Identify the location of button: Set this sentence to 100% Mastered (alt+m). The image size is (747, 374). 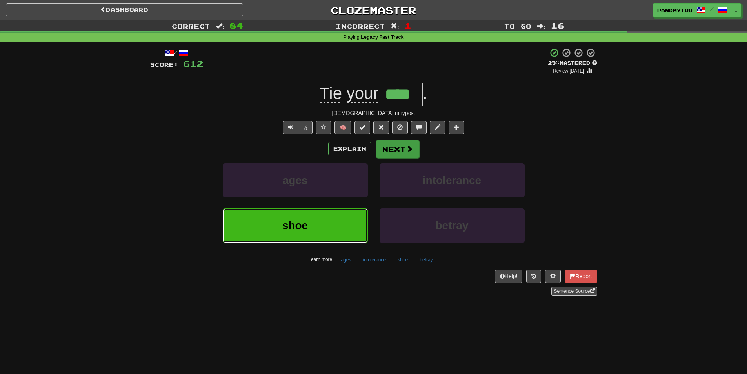
(362, 127).